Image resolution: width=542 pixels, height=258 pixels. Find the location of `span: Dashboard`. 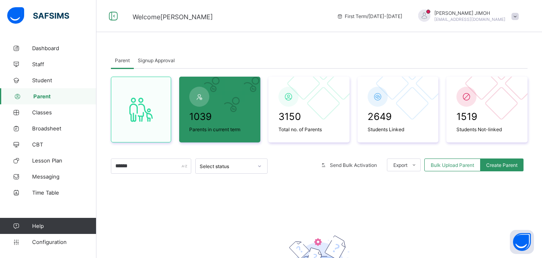

span: Dashboard is located at coordinates (64, 48).